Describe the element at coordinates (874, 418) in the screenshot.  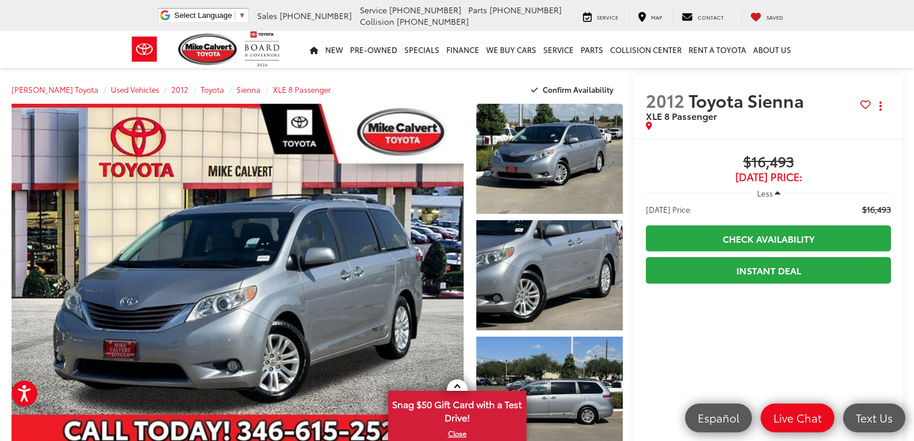
I see `span: Text Us` at that location.